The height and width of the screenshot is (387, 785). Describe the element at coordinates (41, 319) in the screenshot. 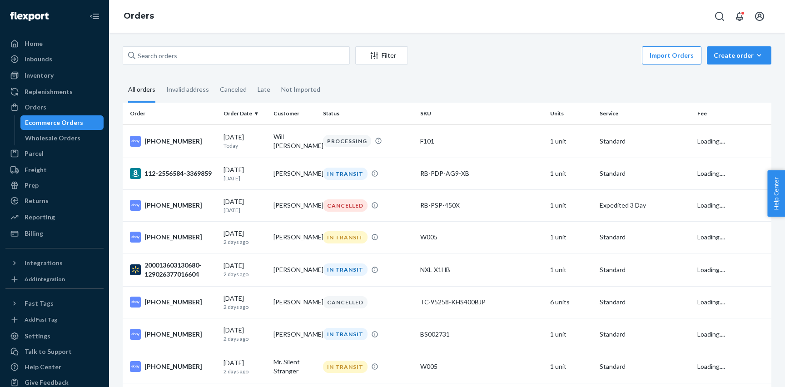

I see `div: Add Fast Tag` at that location.